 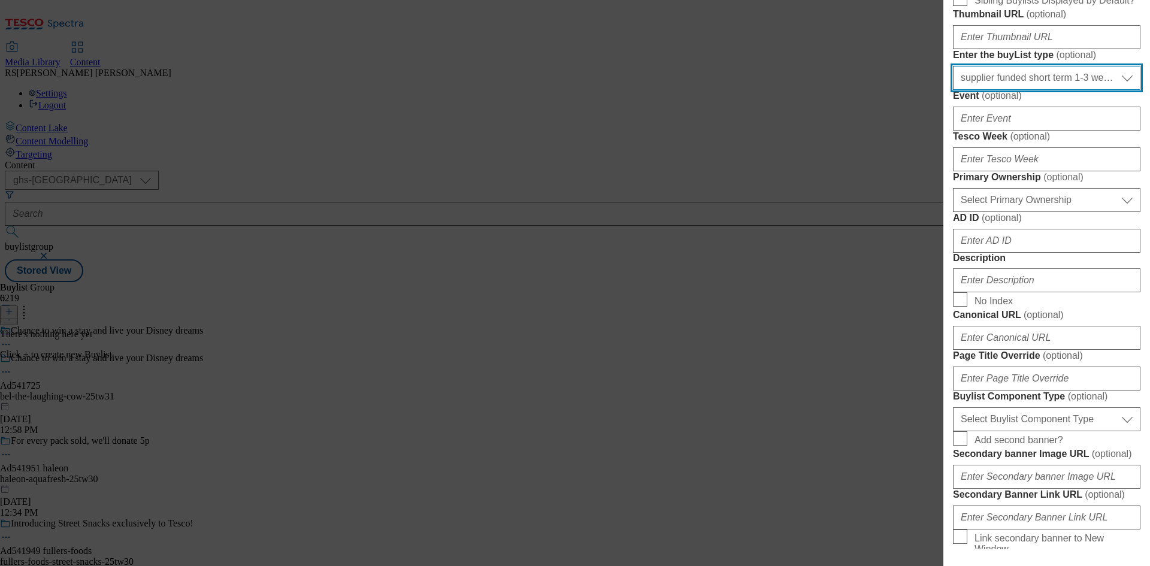 I want to click on input: Enter Description, so click(x=1046, y=280).